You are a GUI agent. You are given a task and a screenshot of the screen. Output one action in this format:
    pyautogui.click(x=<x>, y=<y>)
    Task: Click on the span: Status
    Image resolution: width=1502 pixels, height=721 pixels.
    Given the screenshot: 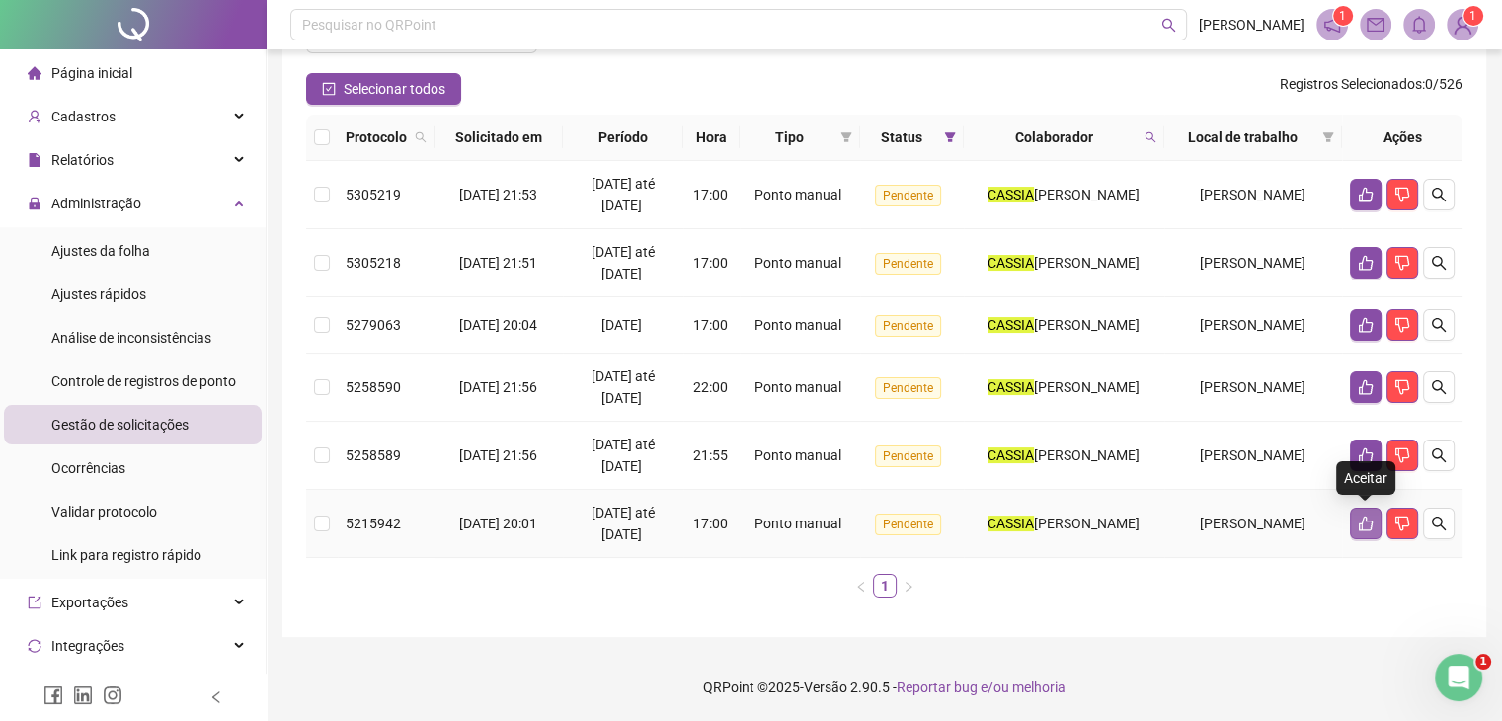 What is the action you would take?
    pyautogui.click(x=901, y=137)
    